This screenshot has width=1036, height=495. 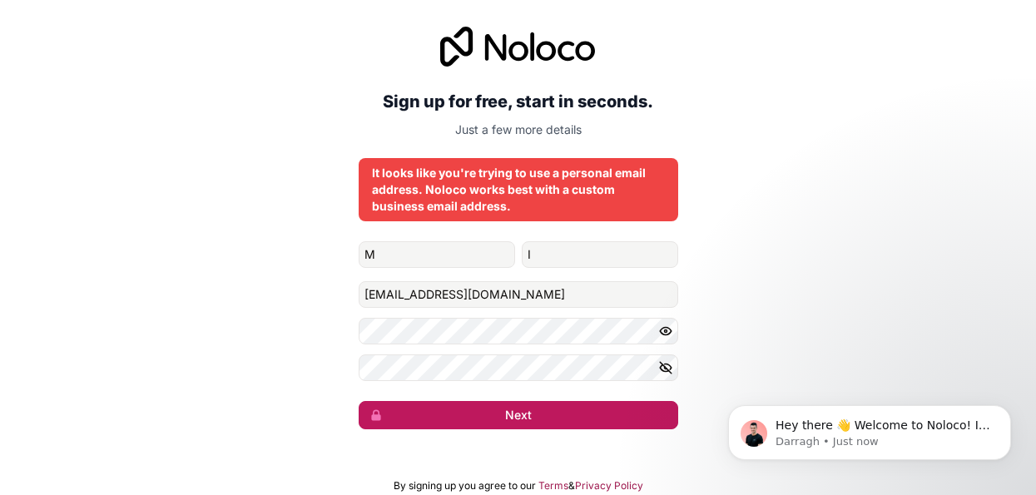 What do you see at coordinates (518, 415) in the screenshot?
I see `button: Next` at bounding box center [518, 415].